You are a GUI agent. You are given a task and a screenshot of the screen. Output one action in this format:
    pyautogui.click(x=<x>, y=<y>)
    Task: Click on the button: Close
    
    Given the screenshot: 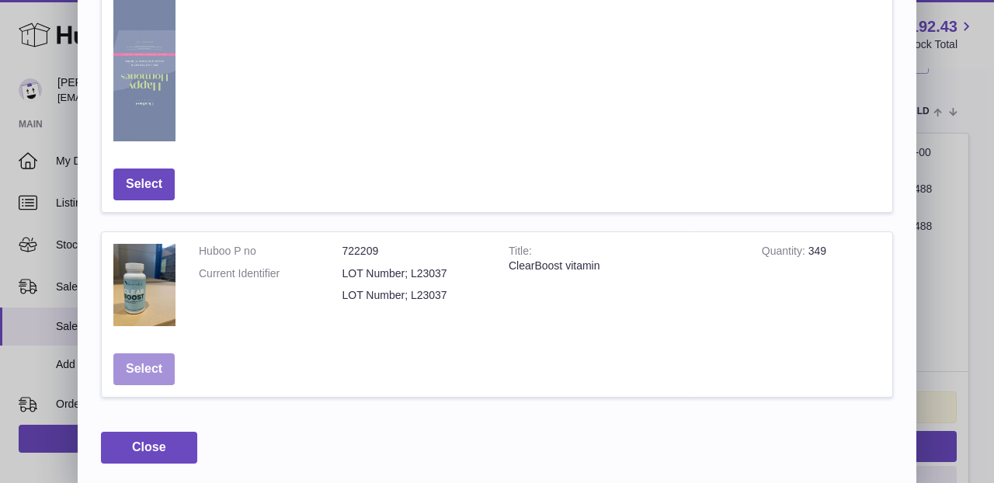 What is the action you would take?
    pyautogui.click(x=149, y=448)
    